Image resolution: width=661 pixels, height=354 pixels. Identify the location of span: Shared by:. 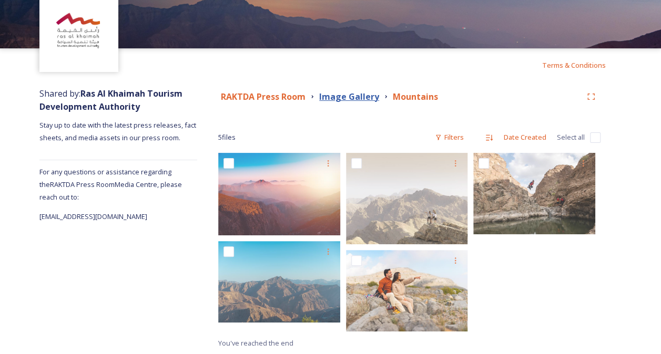
(111, 100).